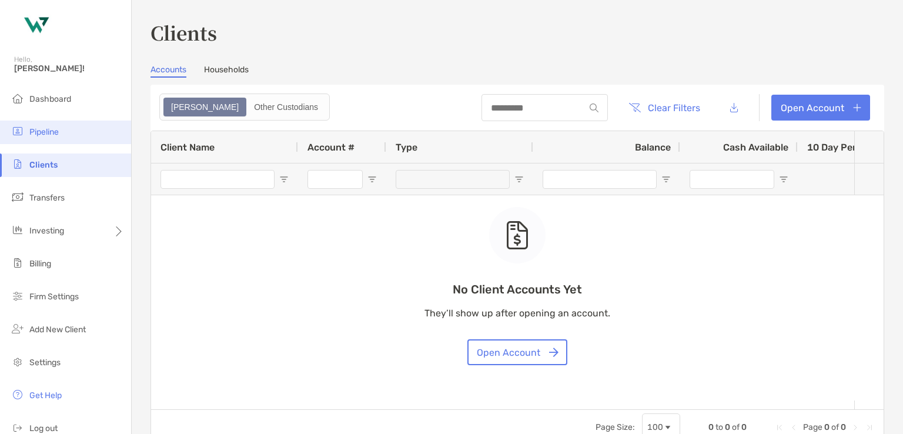  I want to click on img: input icon, so click(594, 108).